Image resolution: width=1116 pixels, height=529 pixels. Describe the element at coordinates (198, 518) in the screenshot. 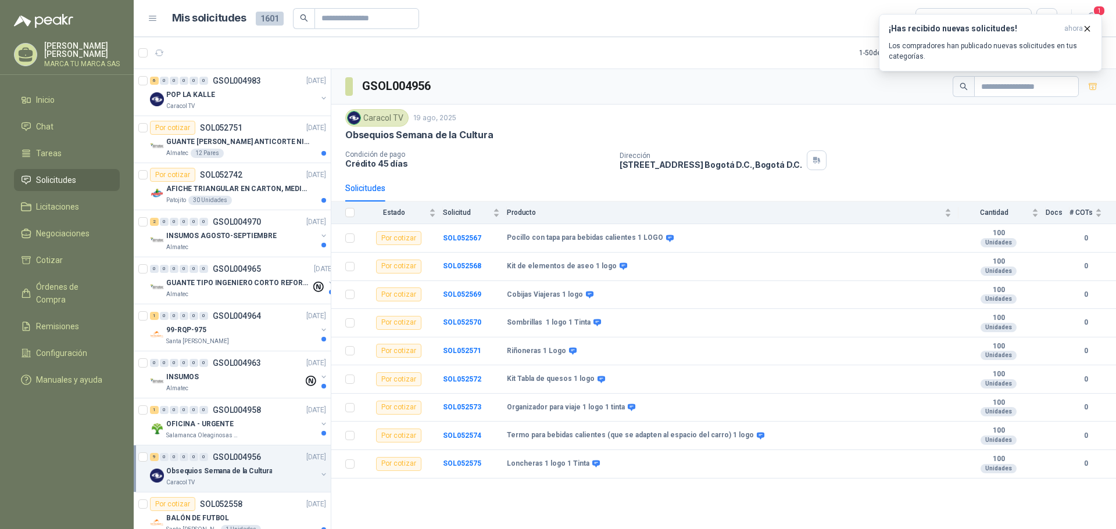

I see `p: BALÓN DE FUTBOL` at that location.